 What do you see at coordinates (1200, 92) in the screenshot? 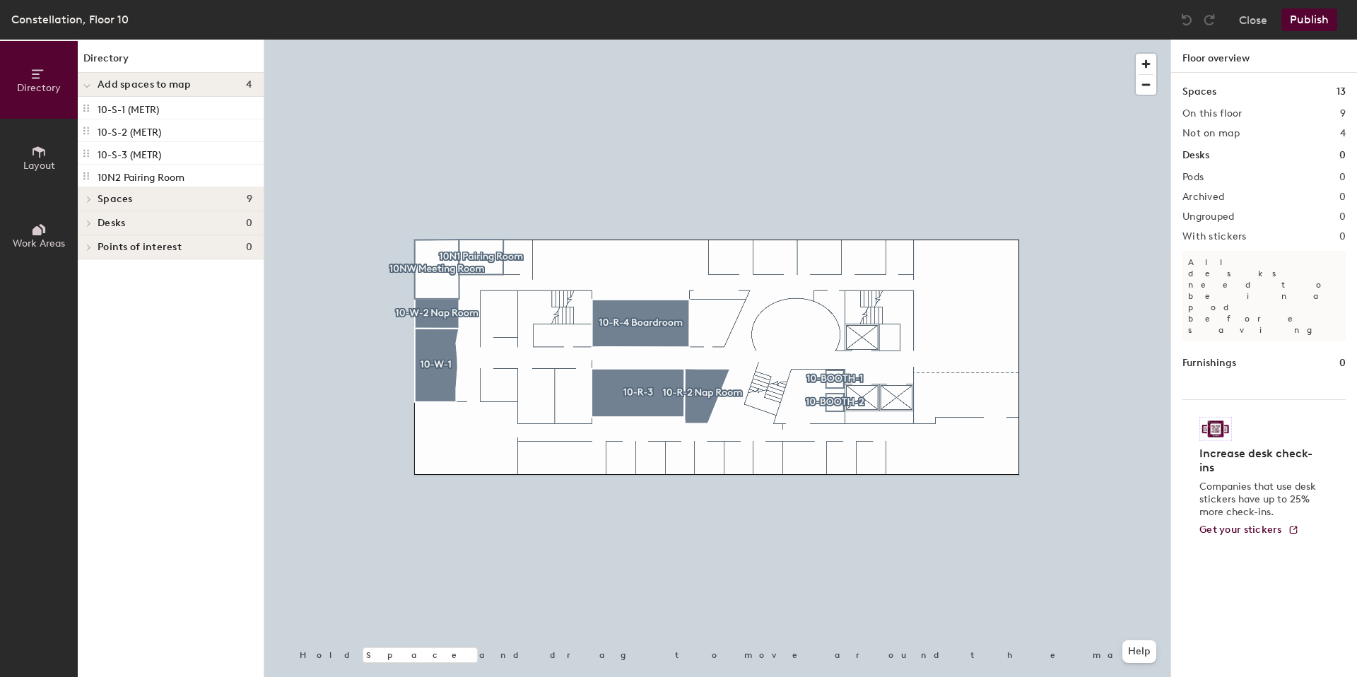
I see `h1: Spaces` at bounding box center [1200, 92].